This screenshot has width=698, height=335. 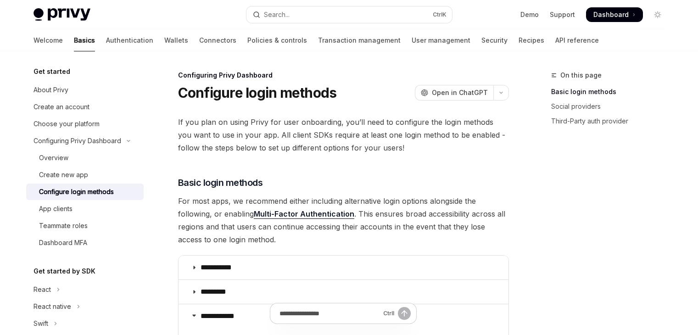 What do you see at coordinates (581, 75) in the screenshot?
I see `span: On this page` at bounding box center [581, 75].